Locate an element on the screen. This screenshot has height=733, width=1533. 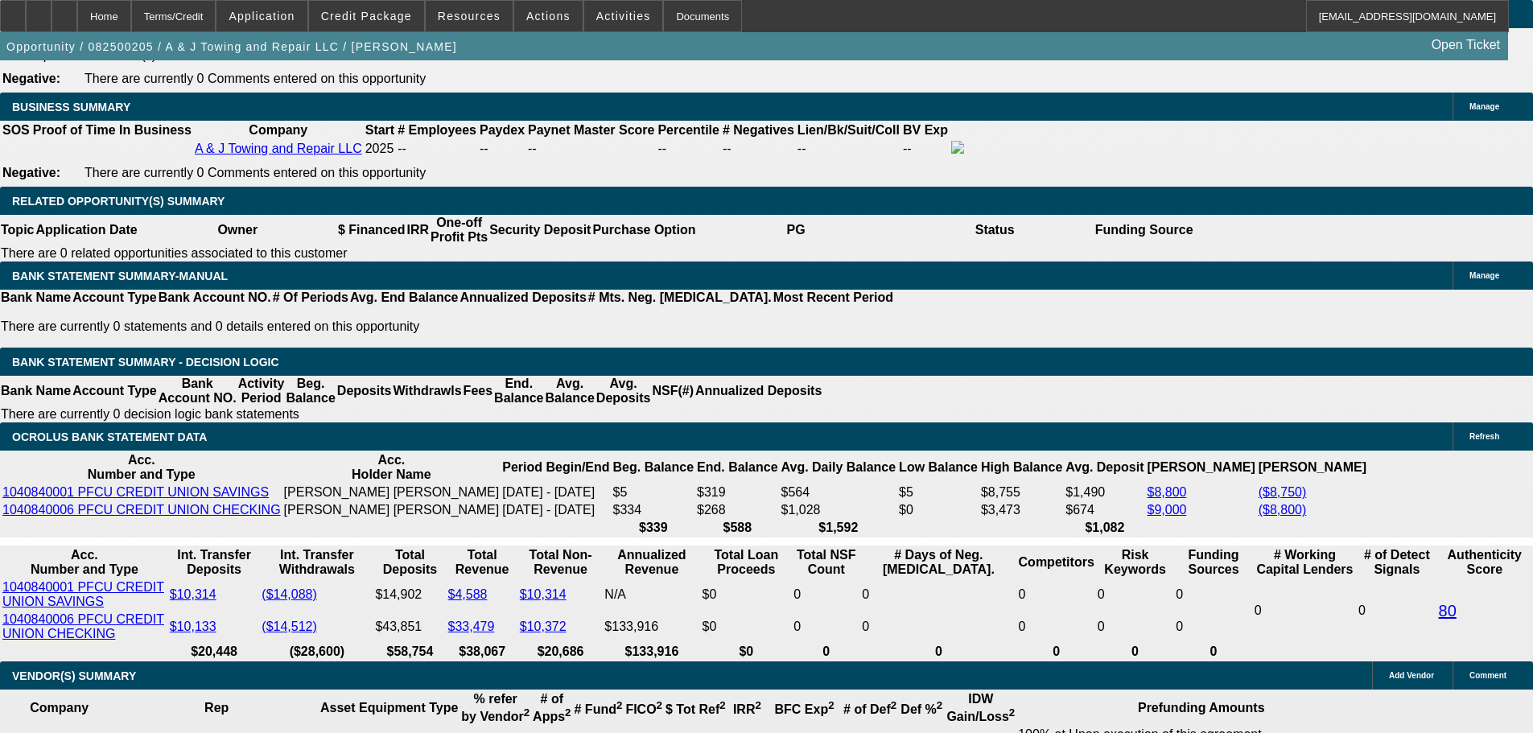
th: Authenticity Score is located at coordinates (1485, 562).